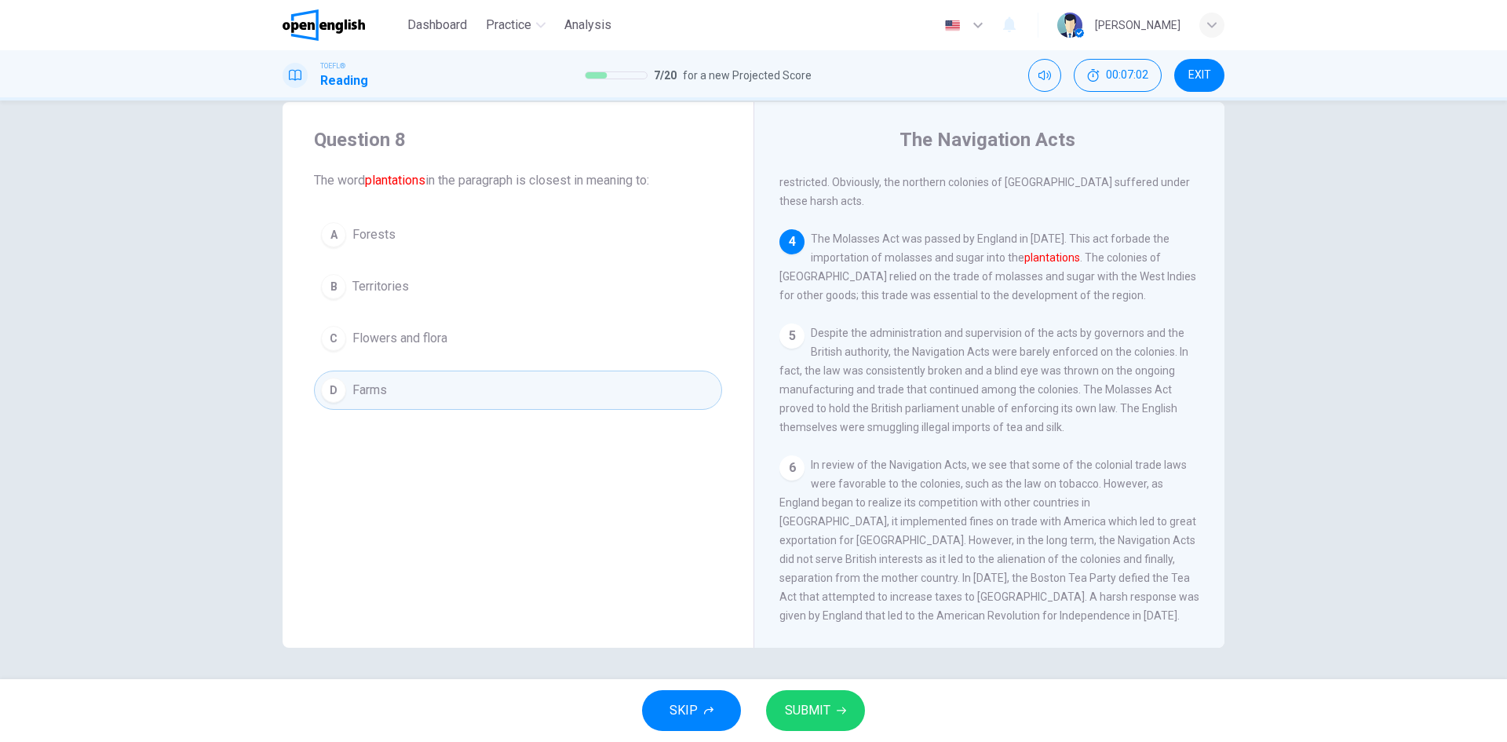 The image size is (1507, 742). Describe the element at coordinates (747, 75) in the screenshot. I see `span: for a new Projected Score` at that location.